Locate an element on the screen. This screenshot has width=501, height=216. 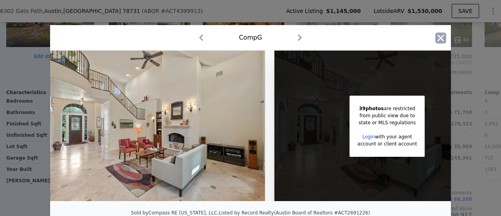
div: are restricted is located at coordinates (387, 109).